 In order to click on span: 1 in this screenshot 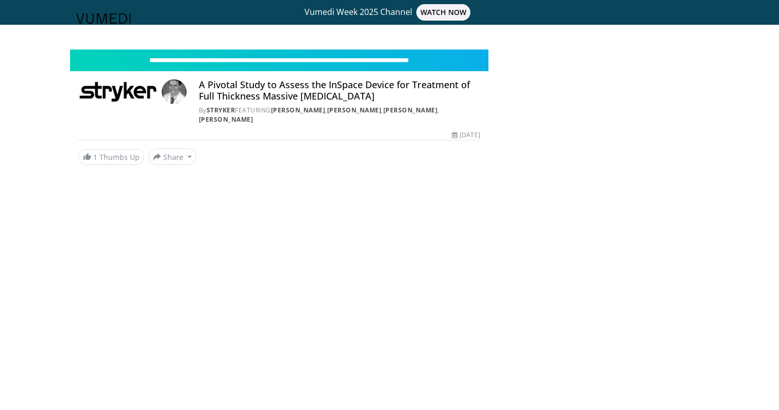, I will do `click(95, 157)`.